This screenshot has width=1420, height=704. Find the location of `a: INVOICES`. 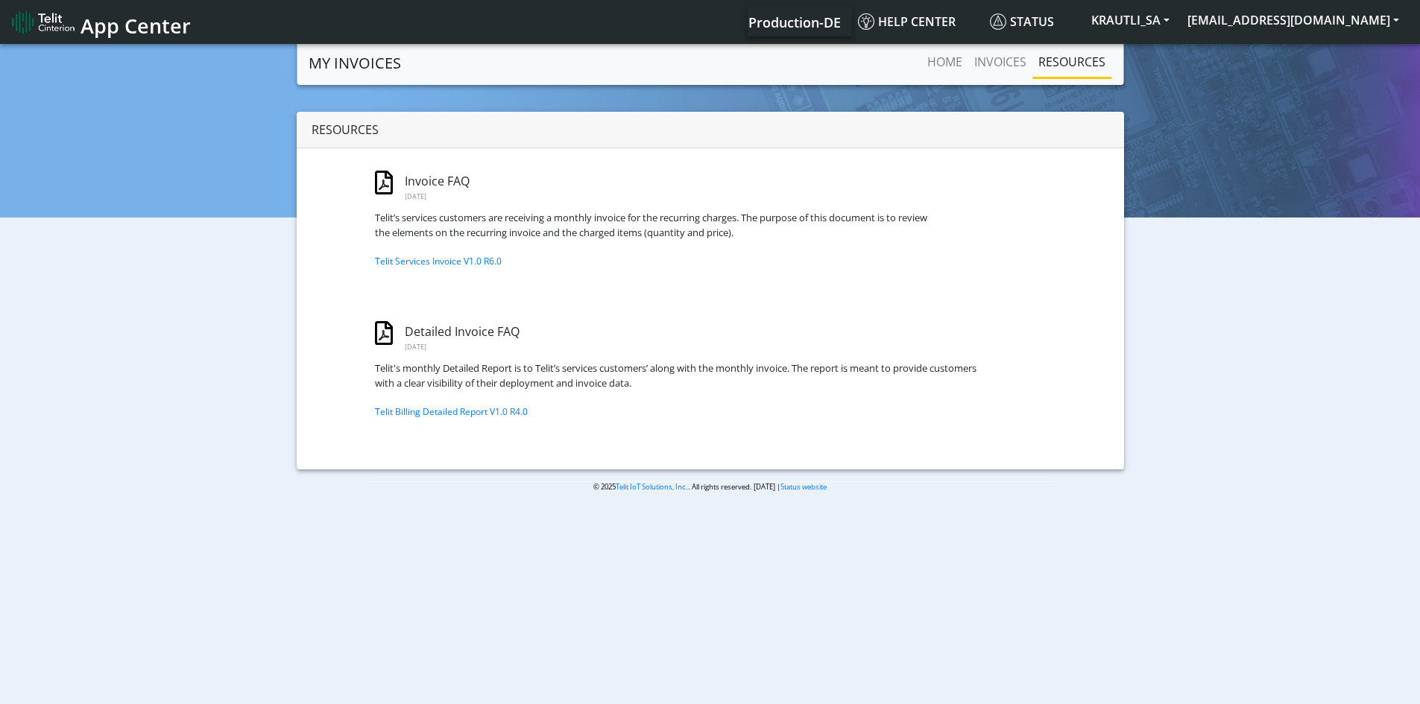

a: INVOICES is located at coordinates (1000, 62).